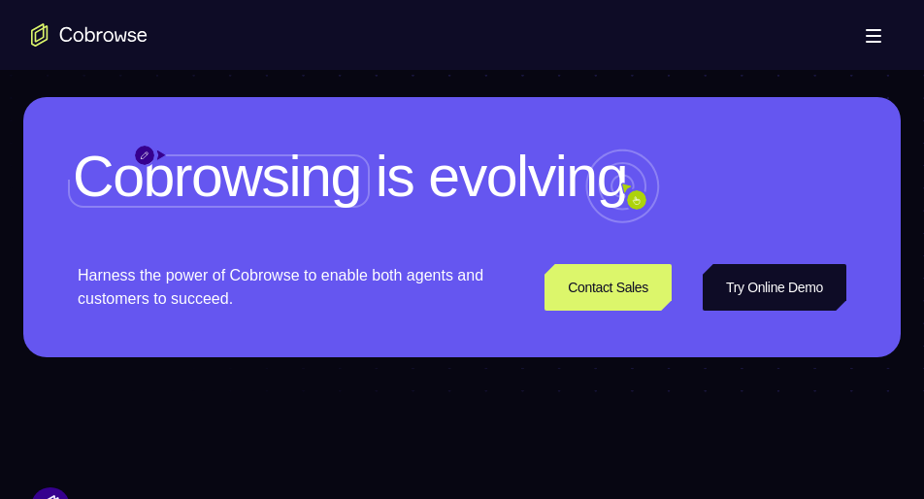 This screenshot has height=499, width=924. What do you see at coordinates (608, 287) in the screenshot?
I see `a: Contact Sales` at bounding box center [608, 287].